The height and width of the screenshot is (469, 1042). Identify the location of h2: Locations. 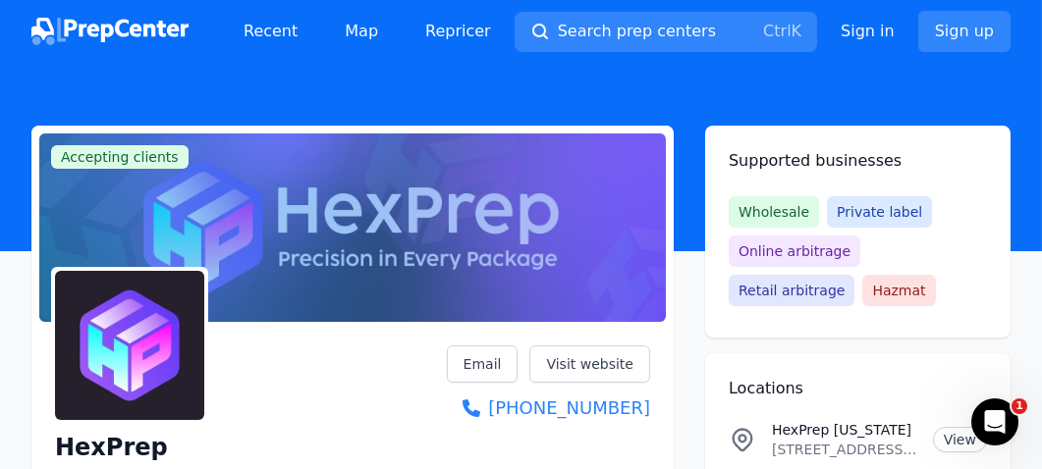
(857, 389).